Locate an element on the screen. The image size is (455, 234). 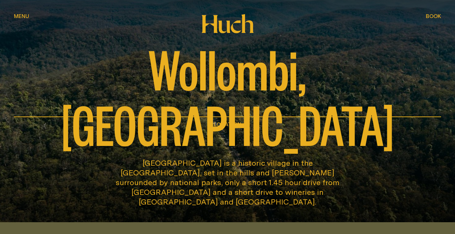
h1: Location is located at coordinates (227, 124).